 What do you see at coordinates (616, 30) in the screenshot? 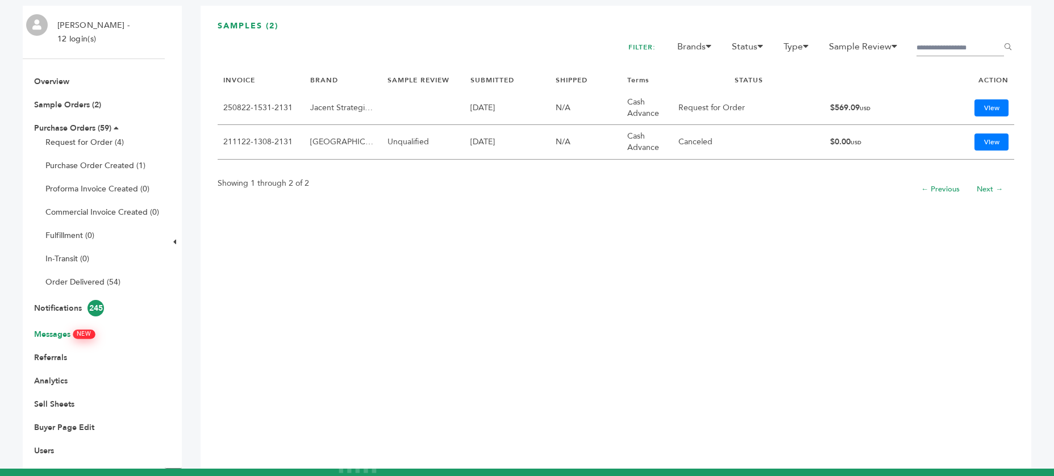
I see `h3: SAMPLES (2)` at bounding box center [616, 30].